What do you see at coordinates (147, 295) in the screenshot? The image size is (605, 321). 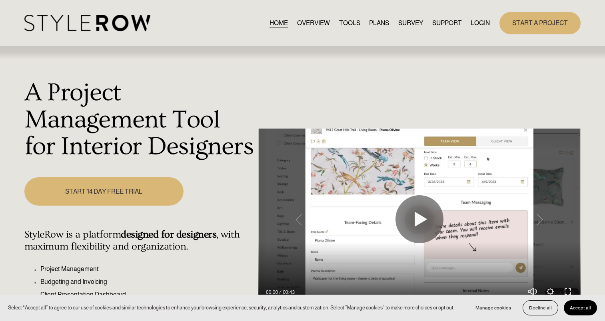 I see `p: Client Presentation Dashboard` at bounding box center [147, 295].